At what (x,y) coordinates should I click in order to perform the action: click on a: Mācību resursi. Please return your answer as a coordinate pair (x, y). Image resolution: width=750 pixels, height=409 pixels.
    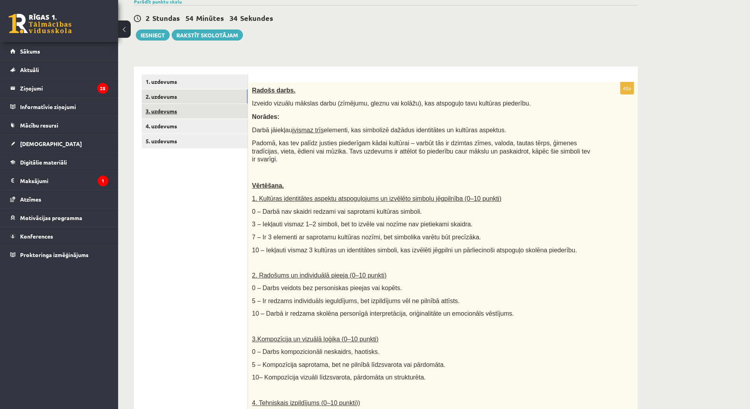
    Looking at the image, I should click on (59, 125).